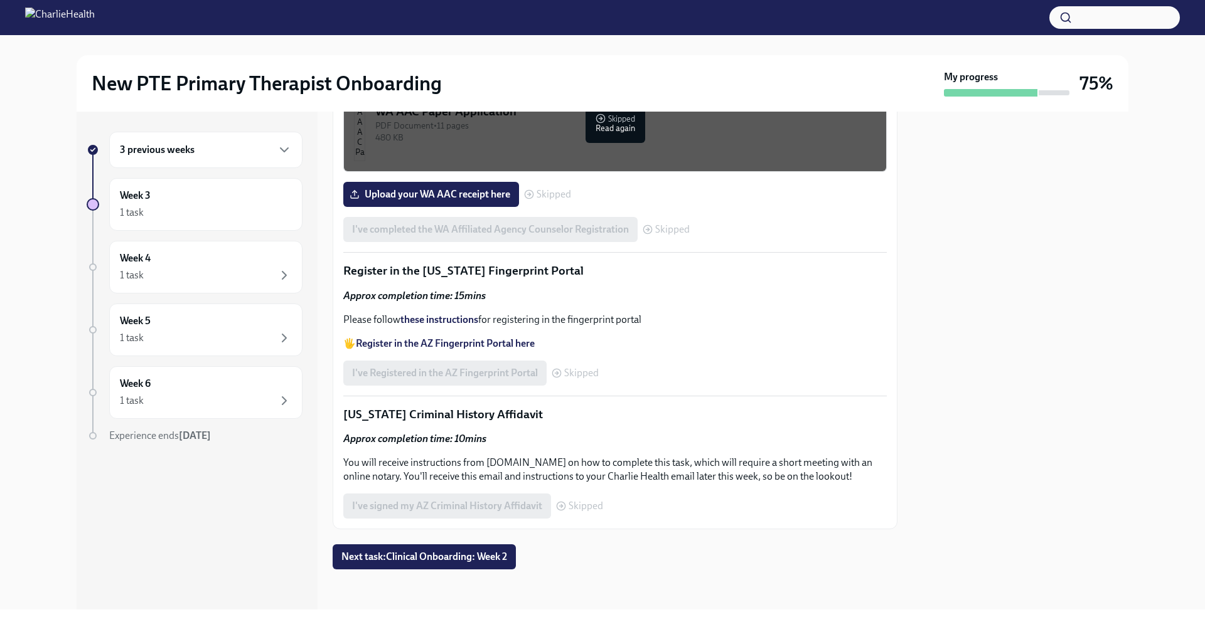  What do you see at coordinates (439, 319) in the screenshot?
I see `a: these instructions` at bounding box center [439, 319].